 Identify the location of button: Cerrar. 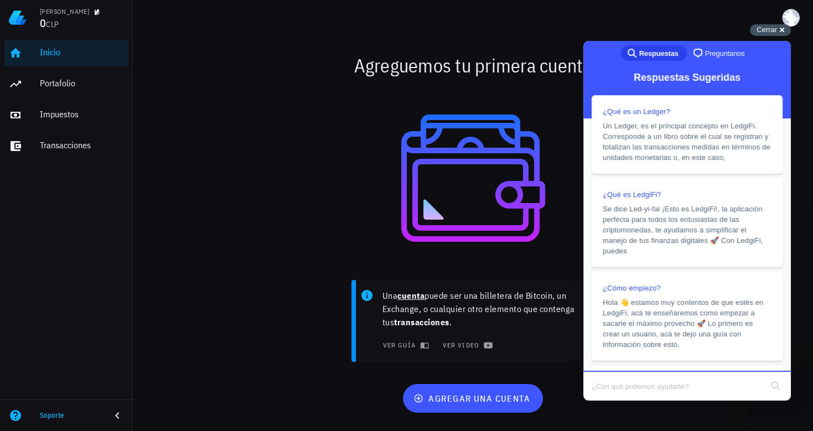
(771, 30).